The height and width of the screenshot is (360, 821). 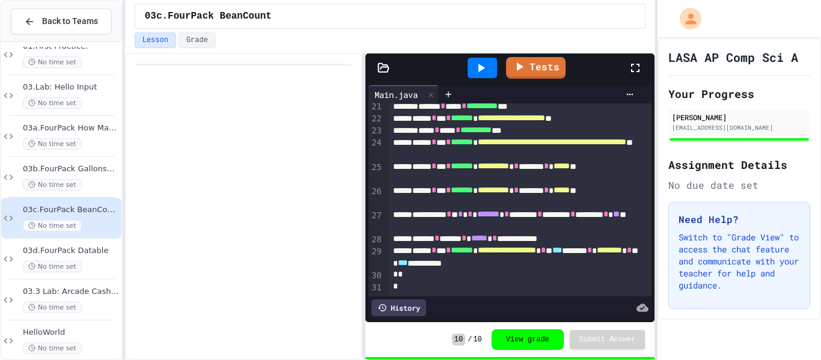 What do you see at coordinates (71, 332) in the screenshot?
I see `span: HelloWorld` at bounding box center [71, 332].